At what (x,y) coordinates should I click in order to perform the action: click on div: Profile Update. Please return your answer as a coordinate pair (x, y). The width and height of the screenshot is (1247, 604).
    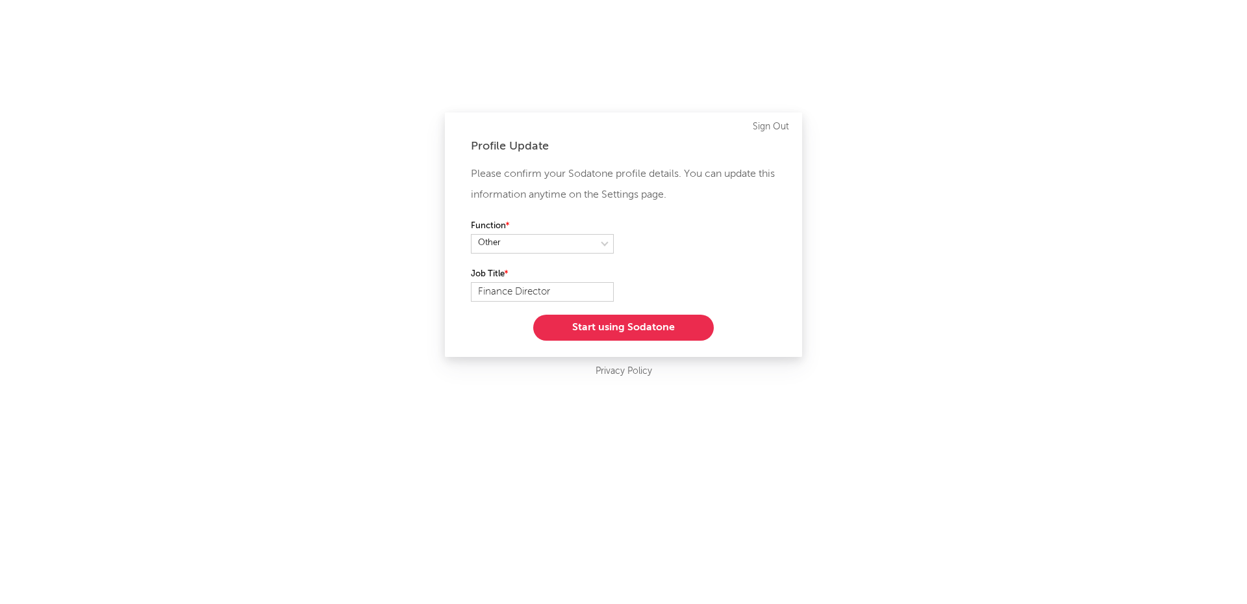
    Looking at the image, I should click on (624, 146).